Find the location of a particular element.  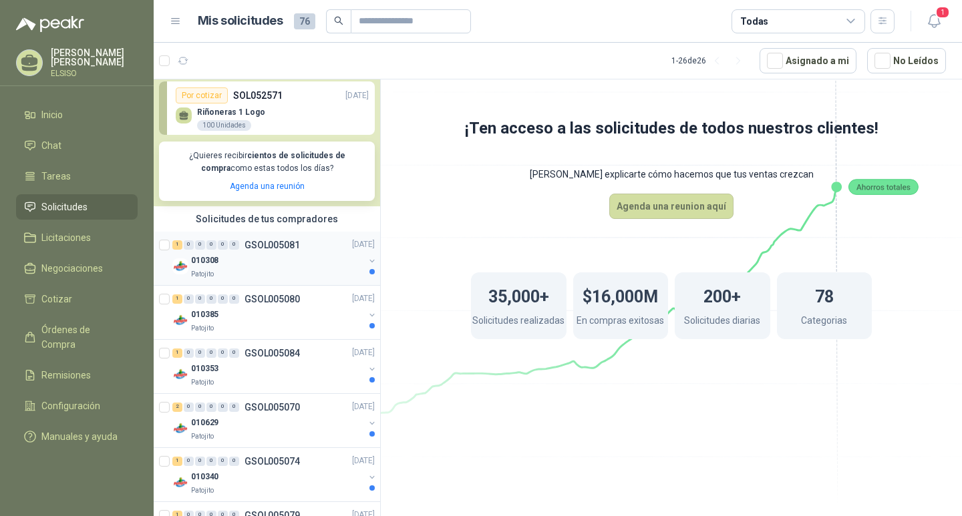

span: search is located at coordinates (339, 21).